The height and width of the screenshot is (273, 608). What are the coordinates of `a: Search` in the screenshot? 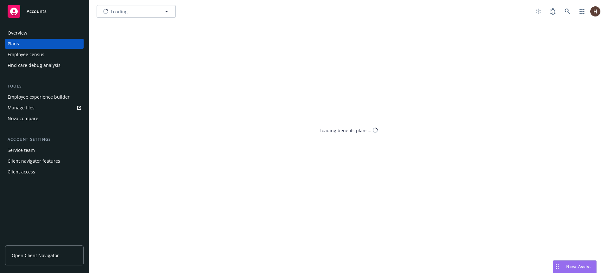 It's located at (568, 11).